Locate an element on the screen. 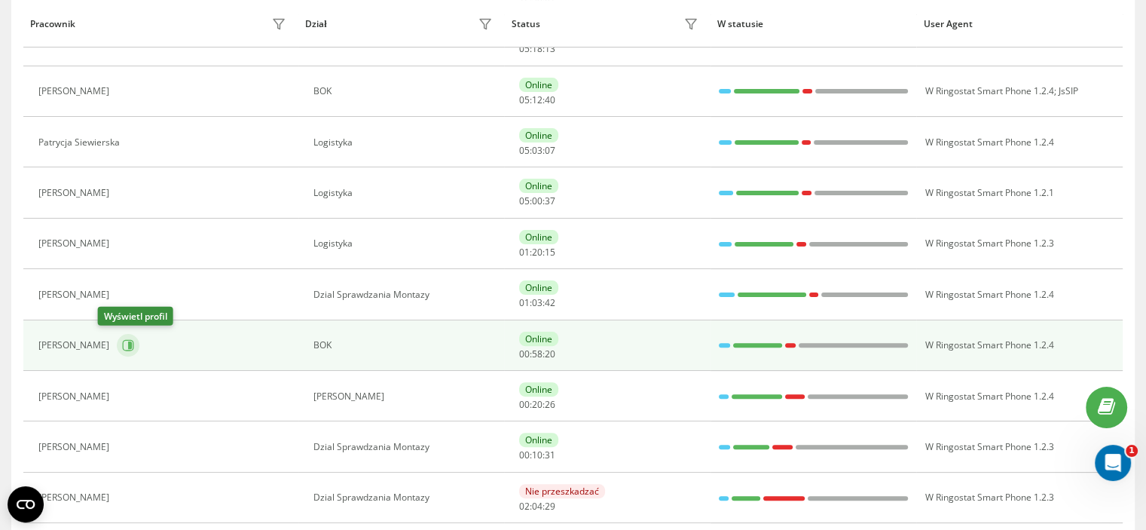  span: 13 is located at coordinates (550, 48).